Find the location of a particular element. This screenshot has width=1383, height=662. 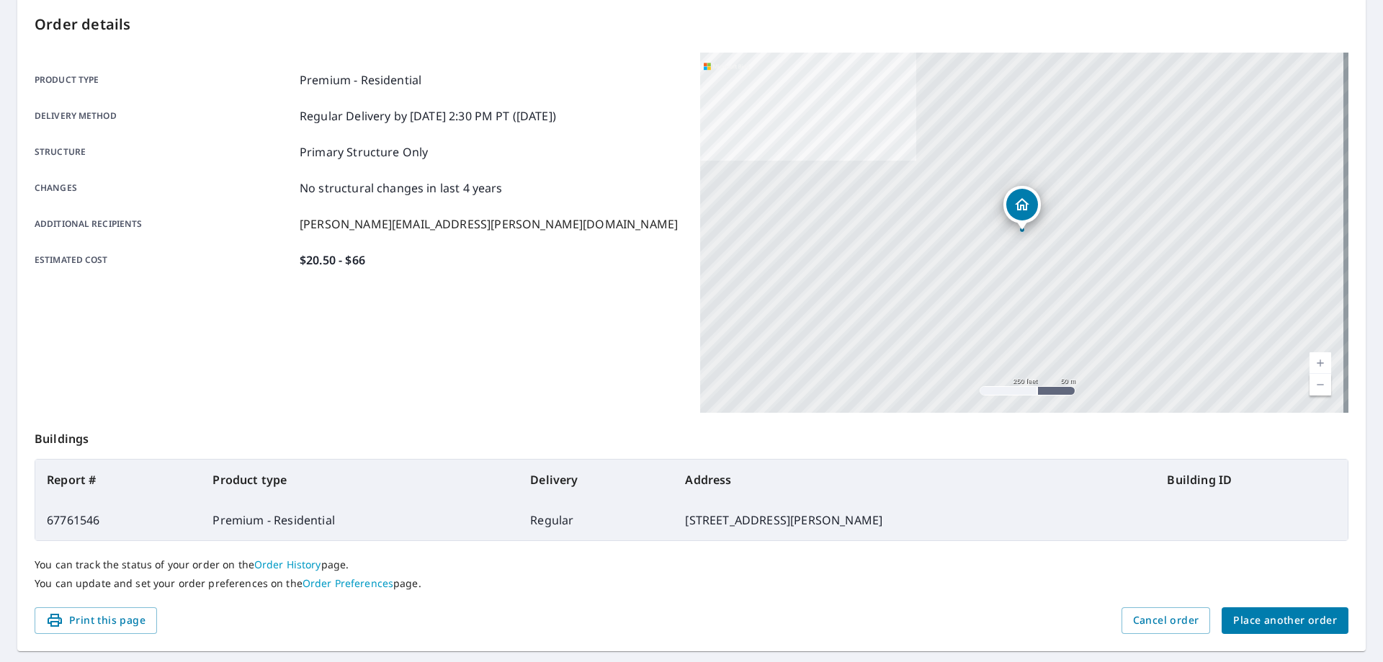

a: Order Preferences is located at coordinates (348, 583).